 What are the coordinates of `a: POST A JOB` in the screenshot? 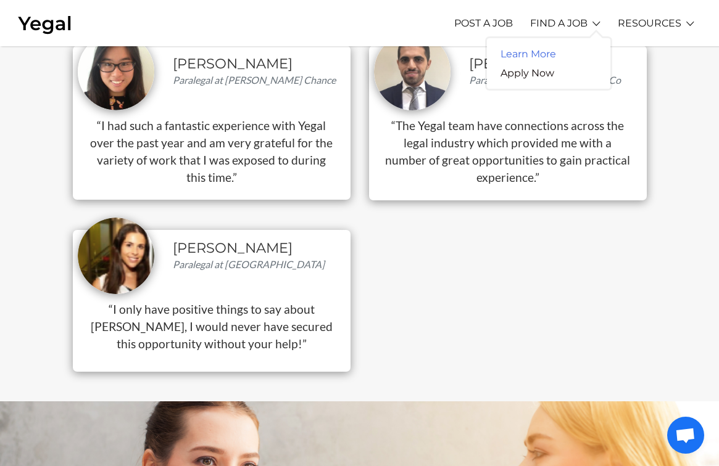 It's located at (483, 23).